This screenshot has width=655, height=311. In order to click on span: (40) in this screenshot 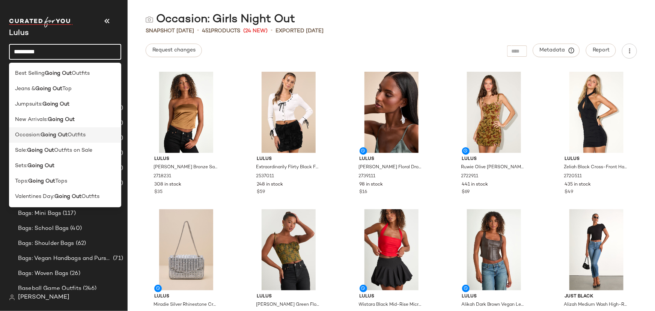, I will do `click(75, 228)`.